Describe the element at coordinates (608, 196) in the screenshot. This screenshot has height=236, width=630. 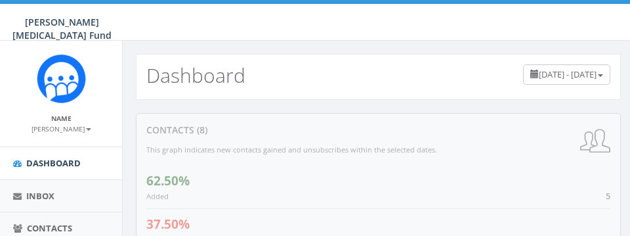
I see `span: 5` at that location.